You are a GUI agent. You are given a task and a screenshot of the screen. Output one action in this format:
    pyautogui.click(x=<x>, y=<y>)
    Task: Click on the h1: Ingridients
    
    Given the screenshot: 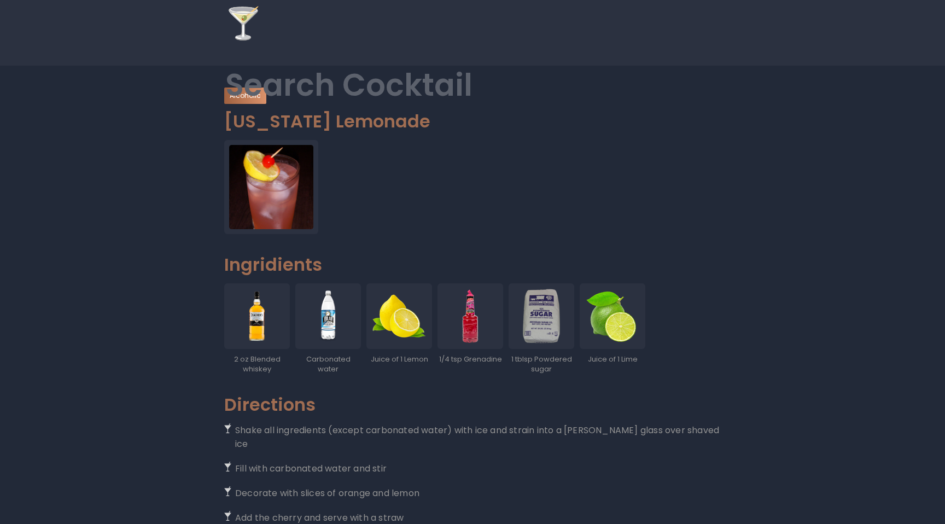 What is the action you would take?
    pyautogui.click(x=473, y=265)
    